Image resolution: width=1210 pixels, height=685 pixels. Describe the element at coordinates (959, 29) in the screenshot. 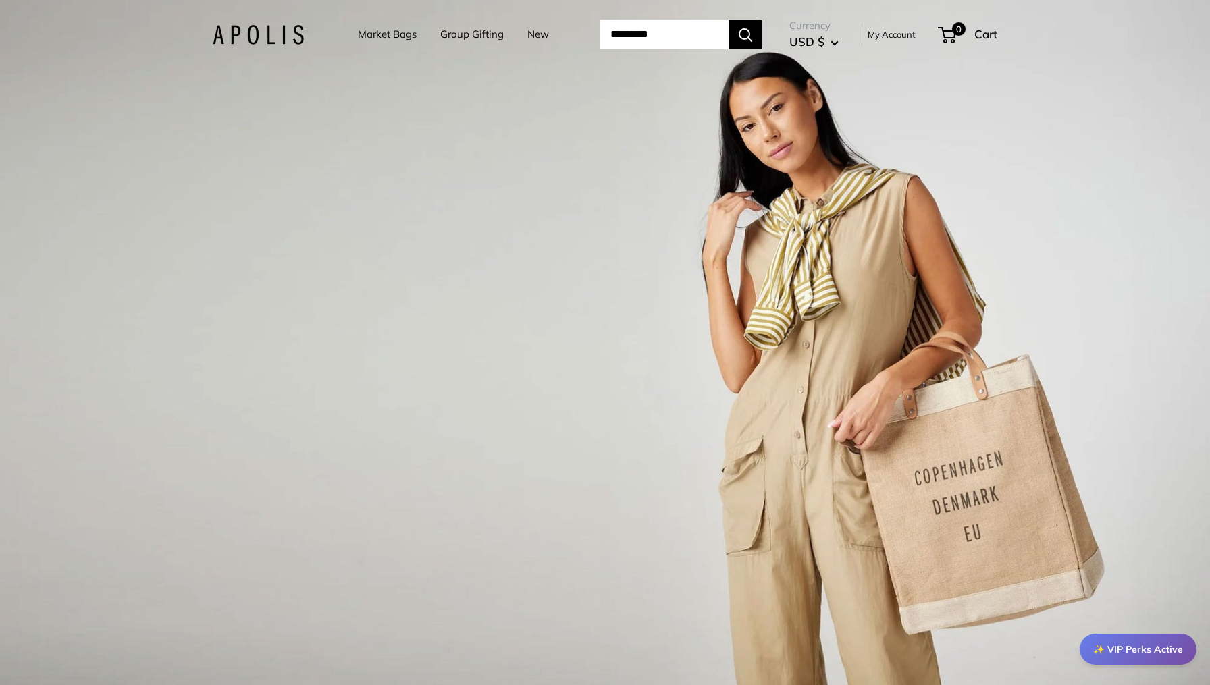

I see `span: 0` at that location.